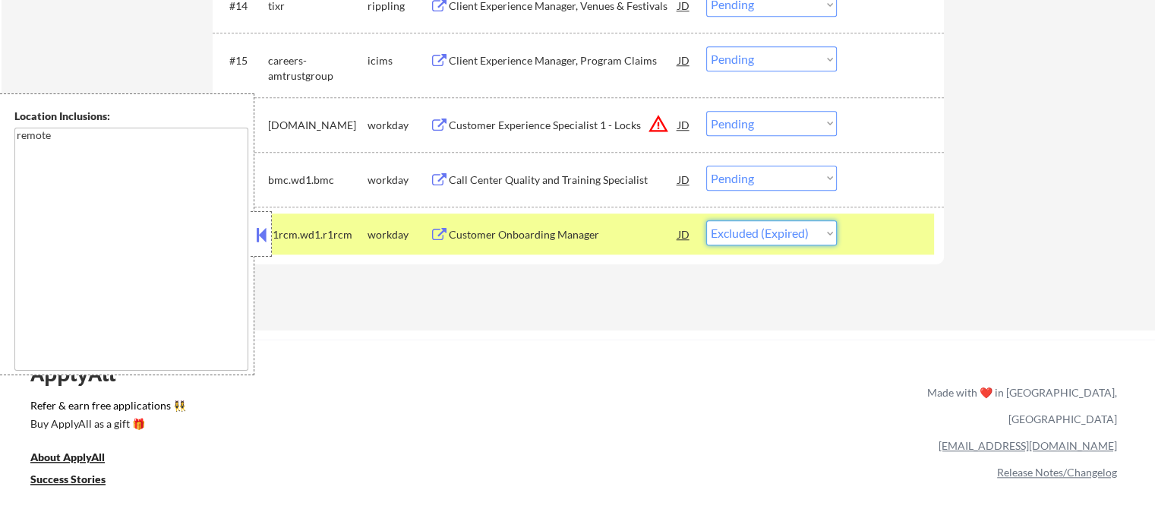 This screenshot has height=528, width=1155. Describe the element at coordinates (106, 424) in the screenshot. I see `div: Buy ApplyAll as a gift 🎁` at that location.